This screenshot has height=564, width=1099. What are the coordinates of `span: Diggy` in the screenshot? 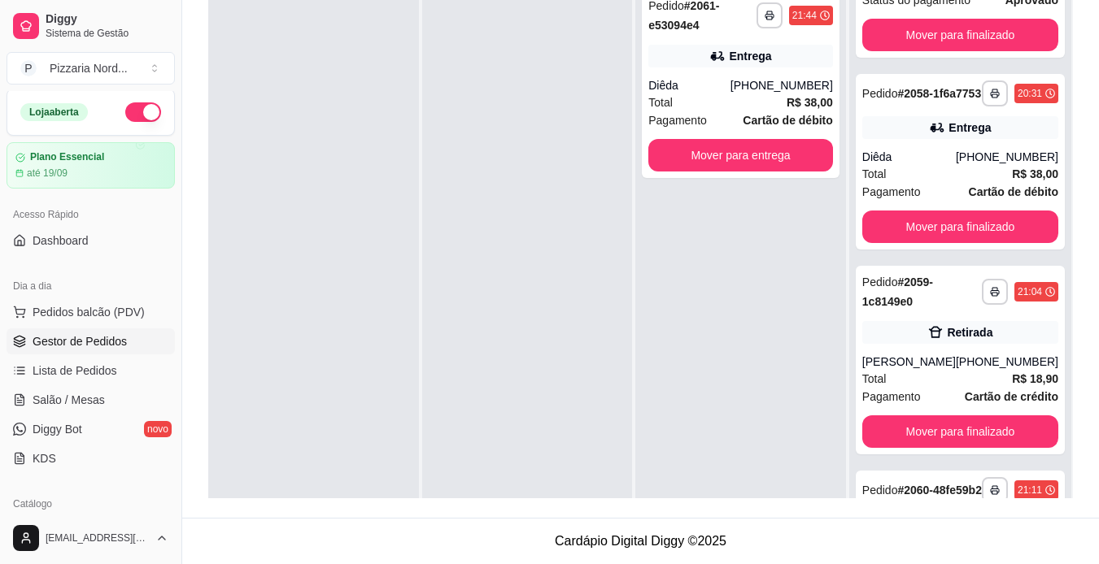 It's located at (107, 20).